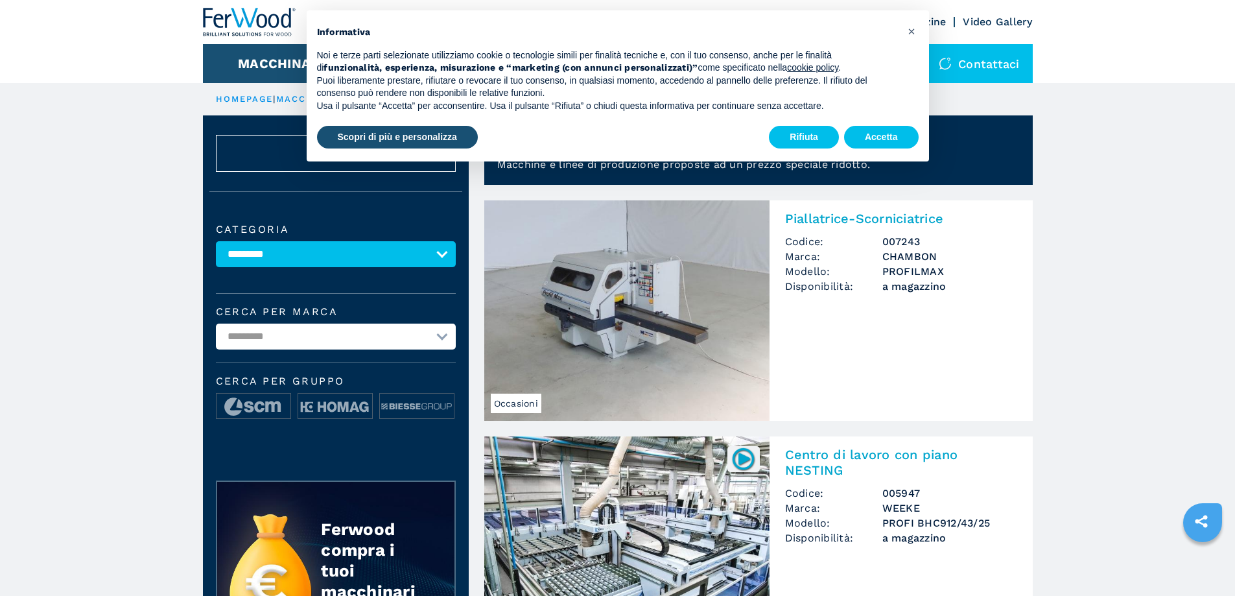 The image size is (1235, 596). I want to click on span: Occasioni, so click(516, 403).